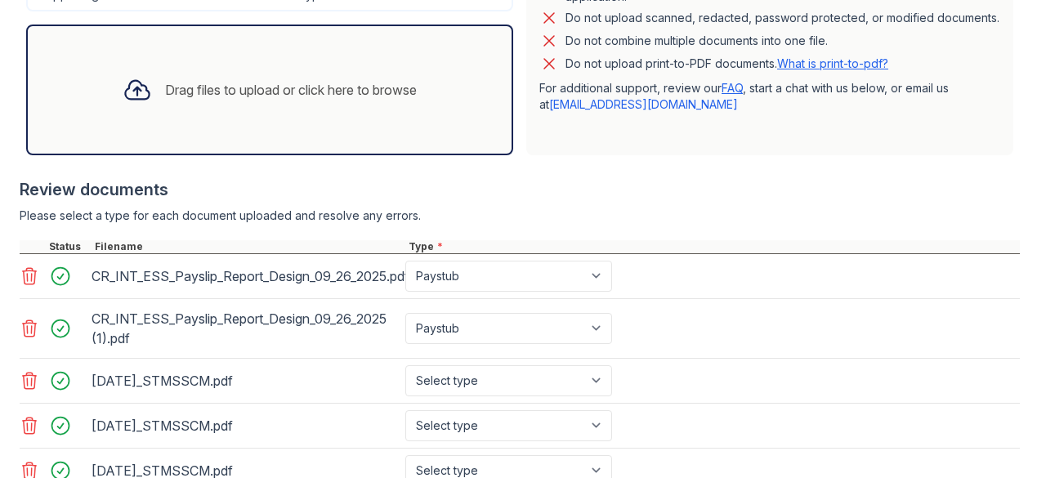 This screenshot has height=478, width=1046. Describe the element at coordinates (832, 63) in the screenshot. I see `a: What is print-to-pdf?` at that location.